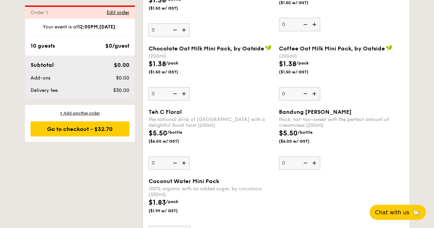 The width and height of the screenshot is (434, 228). I want to click on span: Edit order, so click(118, 12).